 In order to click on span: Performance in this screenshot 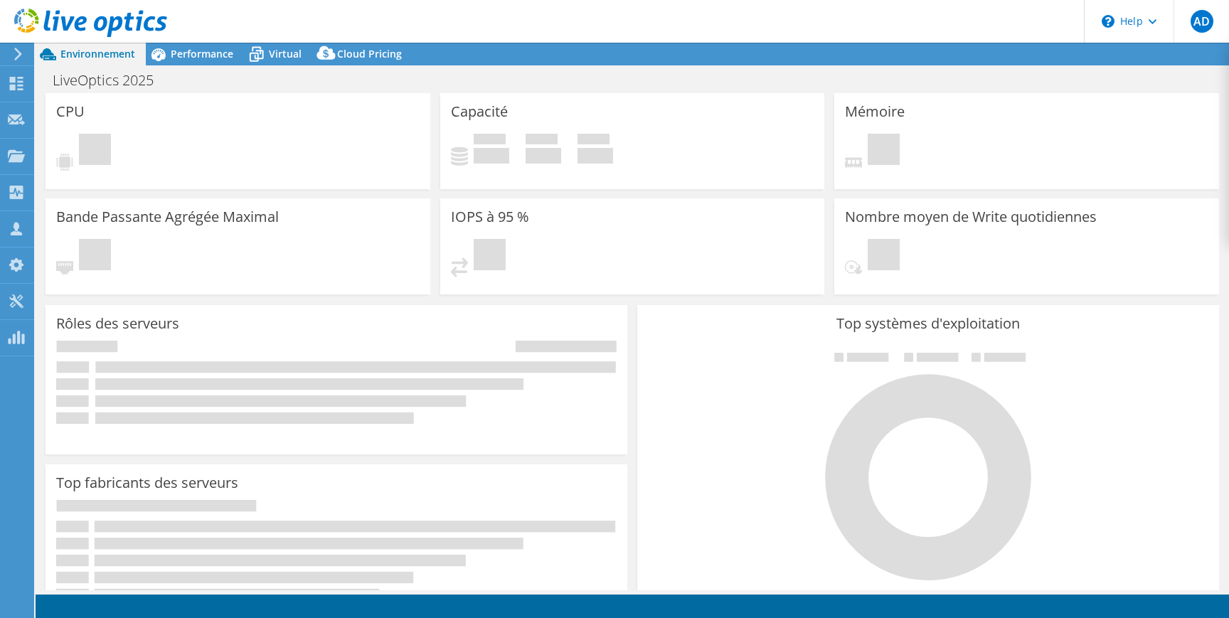, I will do `click(202, 53)`.